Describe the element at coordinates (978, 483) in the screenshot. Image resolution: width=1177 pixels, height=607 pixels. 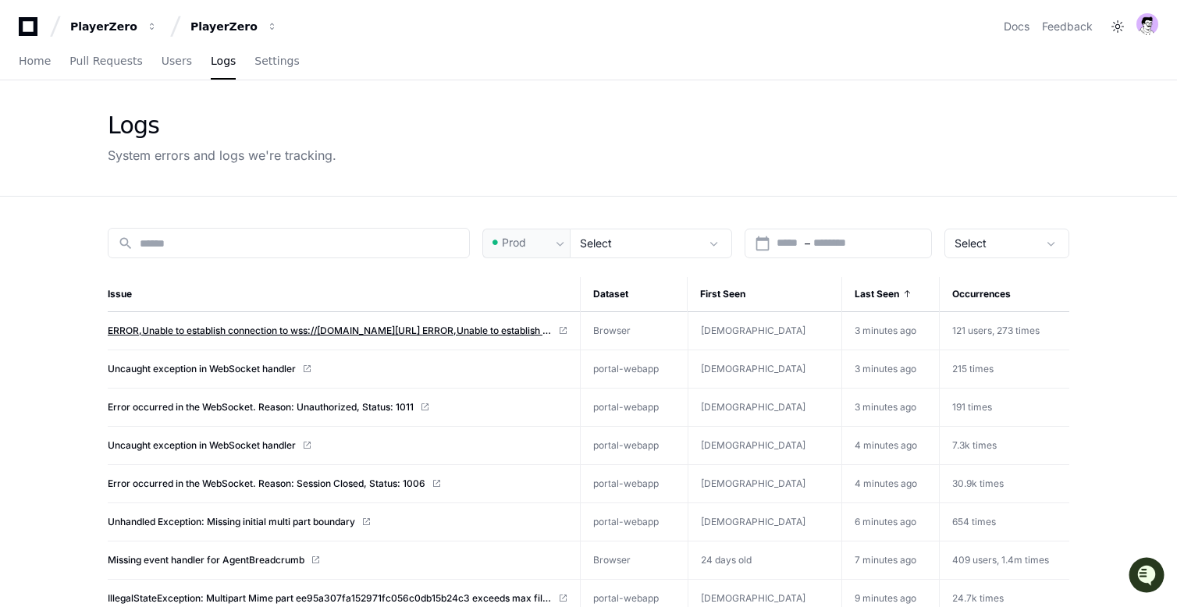
I see `span: 30.9k times` at that location.